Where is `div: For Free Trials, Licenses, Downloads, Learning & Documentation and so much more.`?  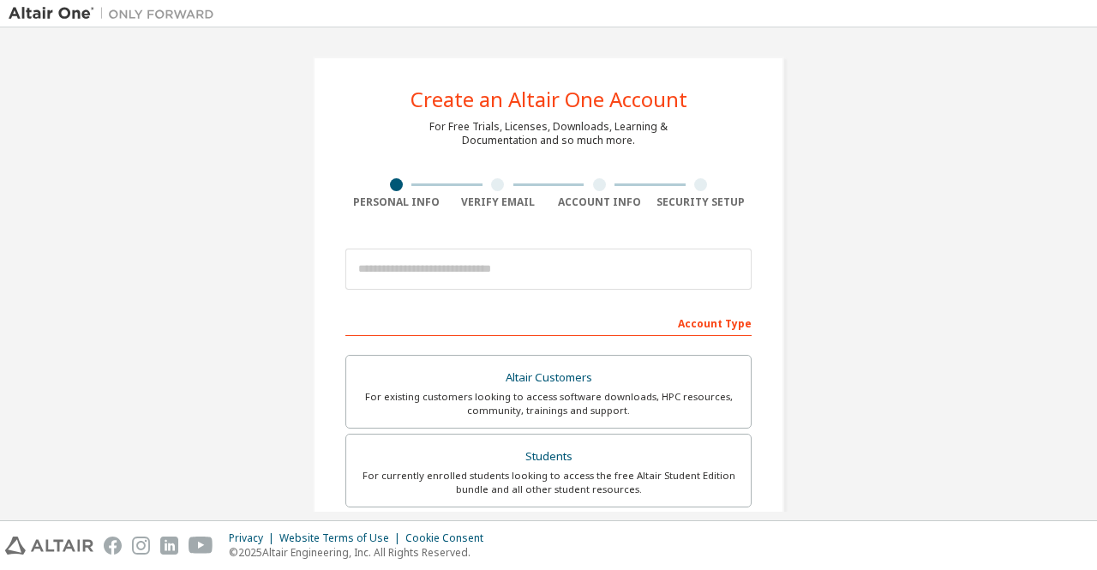 div: For Free Trials, Licenses, Downloads, Learning & Documentation and so much more. is located at coordinates (549, 134).